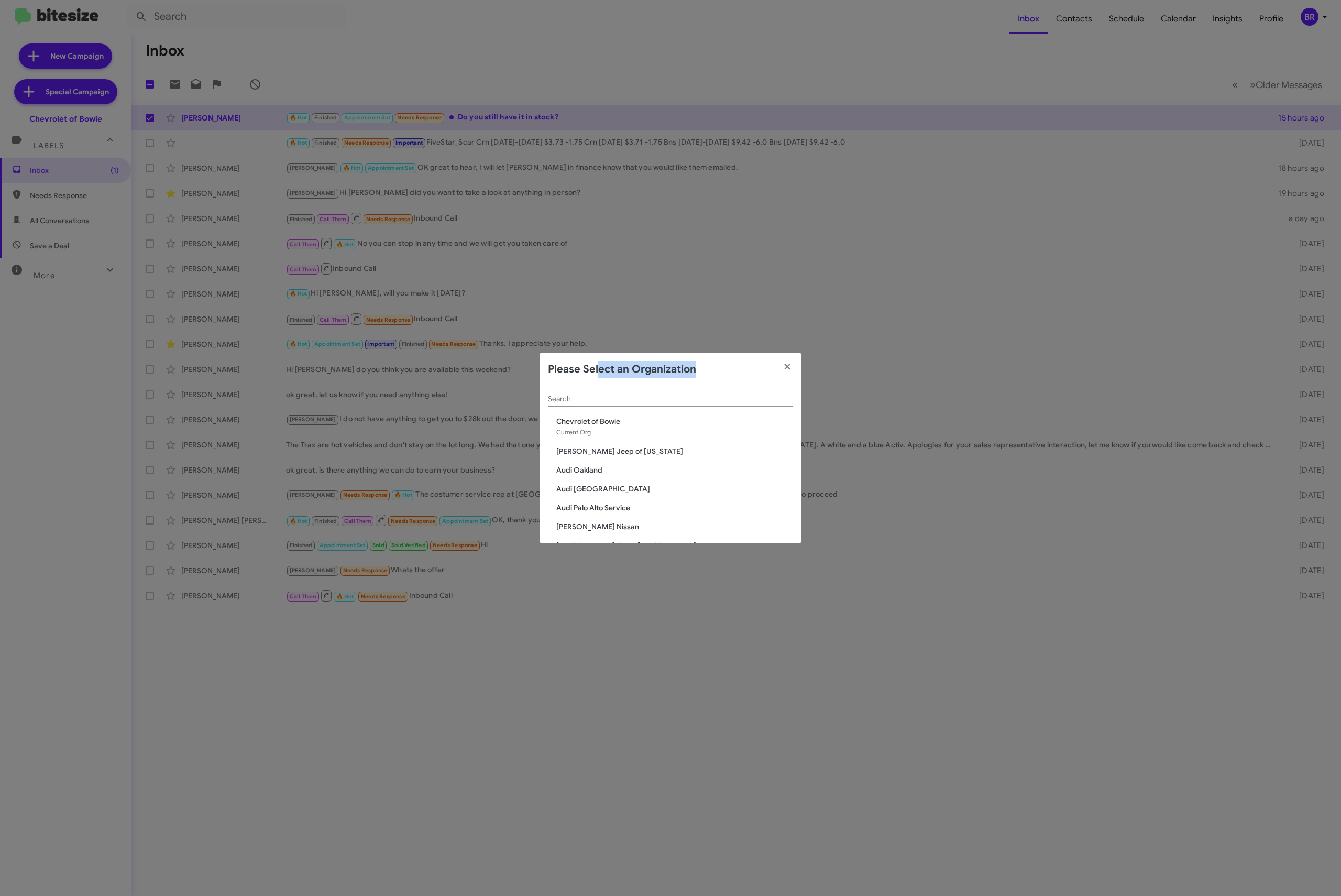 The width and height of the screenshot is (1341, 896). What do you see at coordinates (674, 508) in the screenshot?
I see `span: Audi Palo Alto Service` at bounding box center [674, 508].